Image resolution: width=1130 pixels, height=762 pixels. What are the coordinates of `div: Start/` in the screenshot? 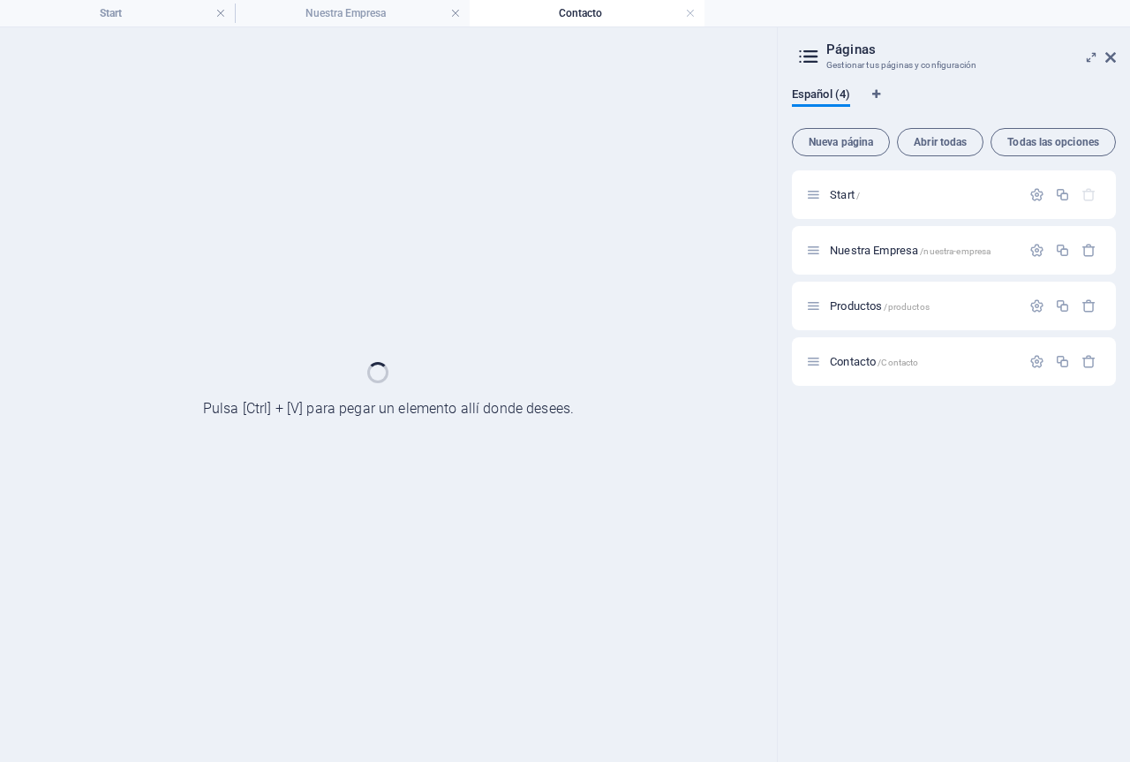 It's located at (922, 194).